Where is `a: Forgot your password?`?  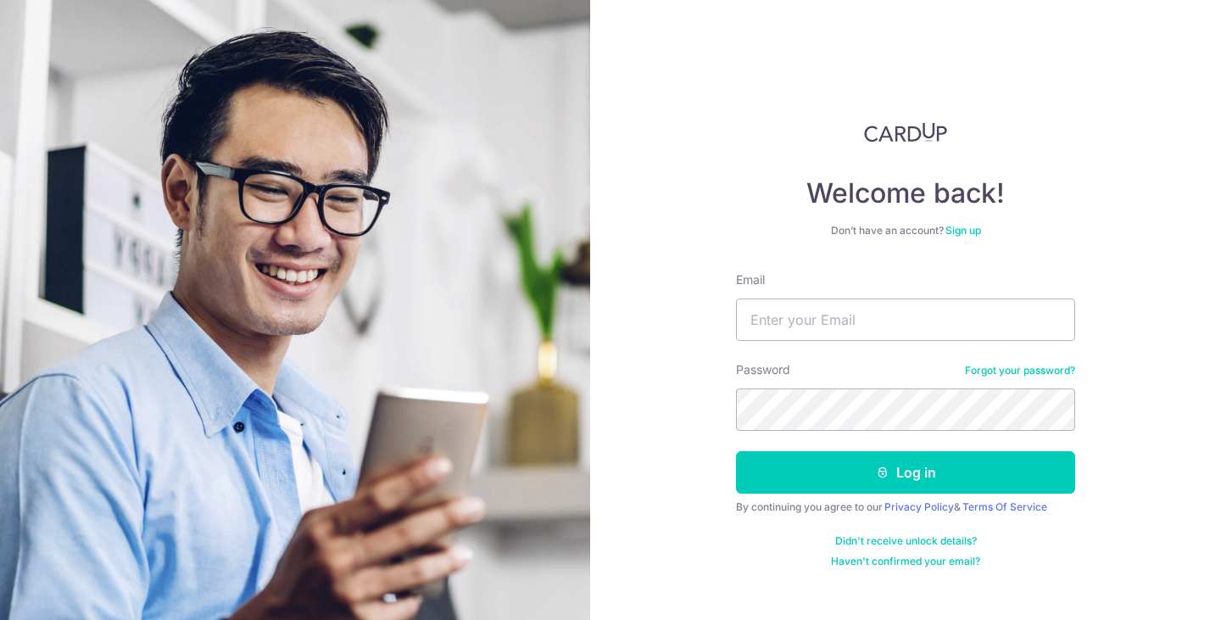
a: Forgot your password? is located at coordinates (1020, 370).